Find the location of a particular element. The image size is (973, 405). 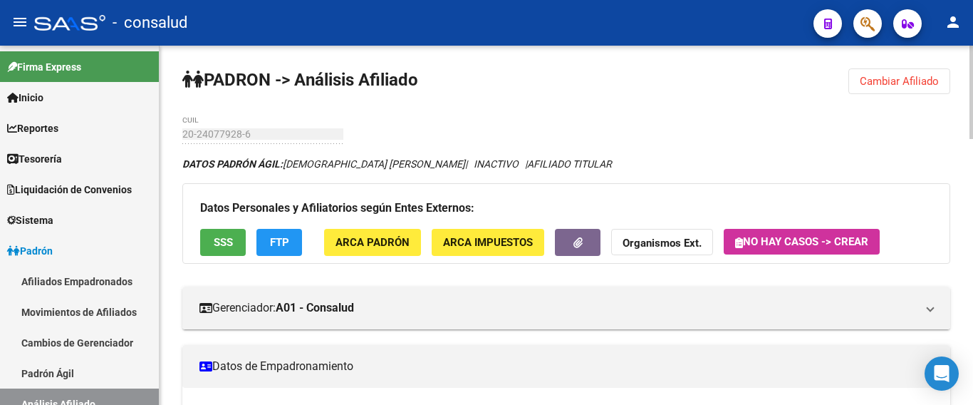

span: No hay casos -> Crear is located at coordinates (802, 242).